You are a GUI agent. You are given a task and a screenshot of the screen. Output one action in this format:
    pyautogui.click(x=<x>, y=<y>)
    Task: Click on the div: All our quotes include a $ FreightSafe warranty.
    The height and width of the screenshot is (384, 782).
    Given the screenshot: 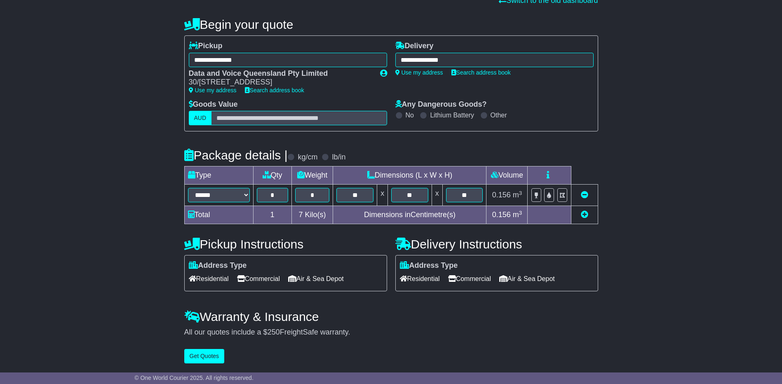 What is the action you would take?
    pyautogui.click(x=391, y=333)
    